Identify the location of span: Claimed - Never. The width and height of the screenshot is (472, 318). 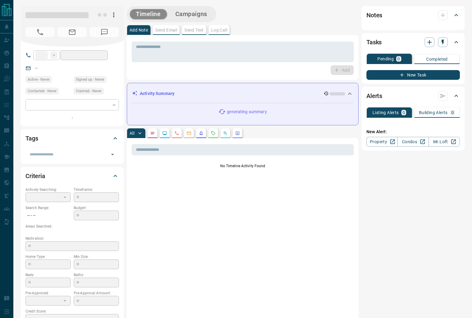
(89, 91).